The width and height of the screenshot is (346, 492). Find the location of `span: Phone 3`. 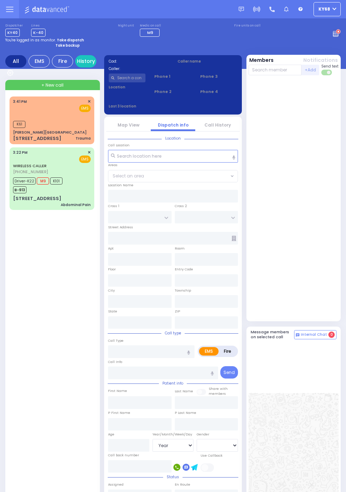

span: Phone 3 is located at coordinates (219, 76).